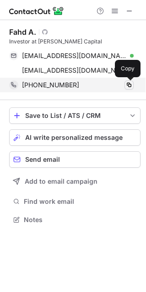 The width and height of the screenshot is (146, 292). Describe the element at coordinates (74, 201) in the screenshot. I see `button: Find work email` at that location.